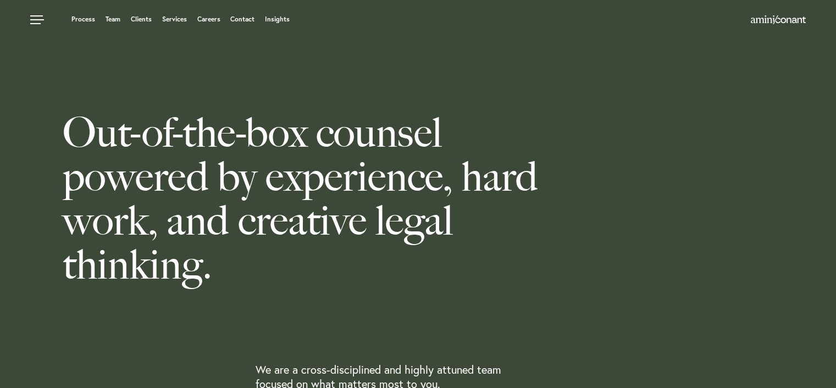 This screenshot has width=836, height=388. Describe the element at coordinates (83, 19) in the screenshot. I see `a: Process` at that location.